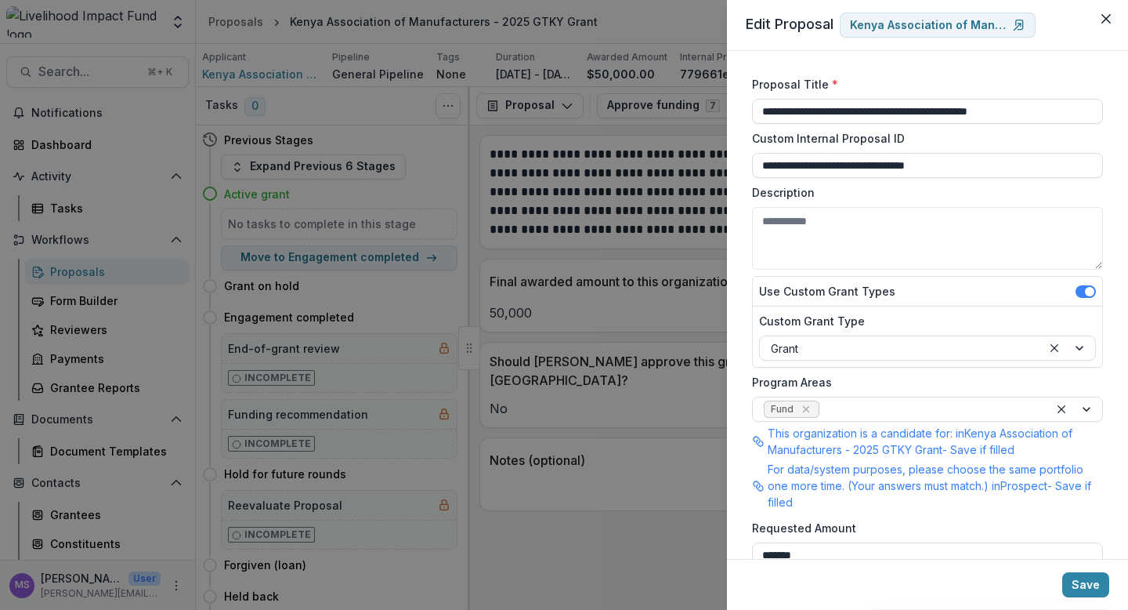 Image resolution: width=1128 pixels, height=610 pixels. What do you see at coordinates (782, 409) in the screenshot?
I see `span: Fund` at bounding box center [782, 409].